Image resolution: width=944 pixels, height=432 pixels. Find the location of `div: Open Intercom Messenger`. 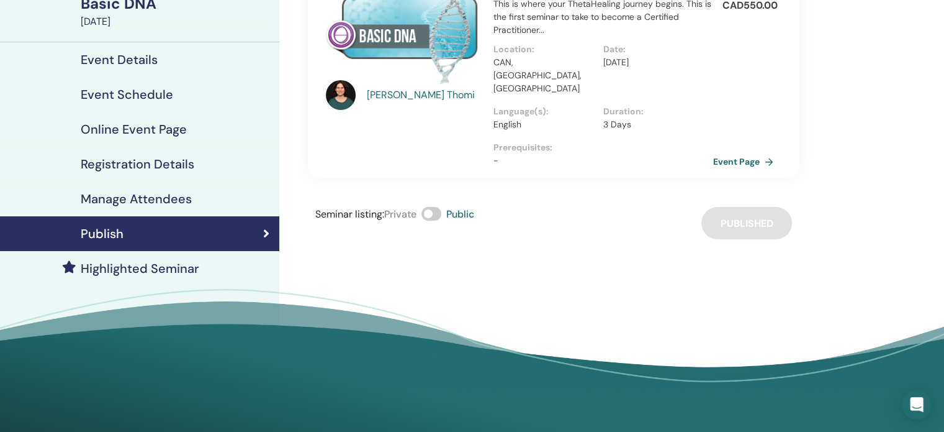

div: Open Intercom Messenger is located at coordinates (917, 404).